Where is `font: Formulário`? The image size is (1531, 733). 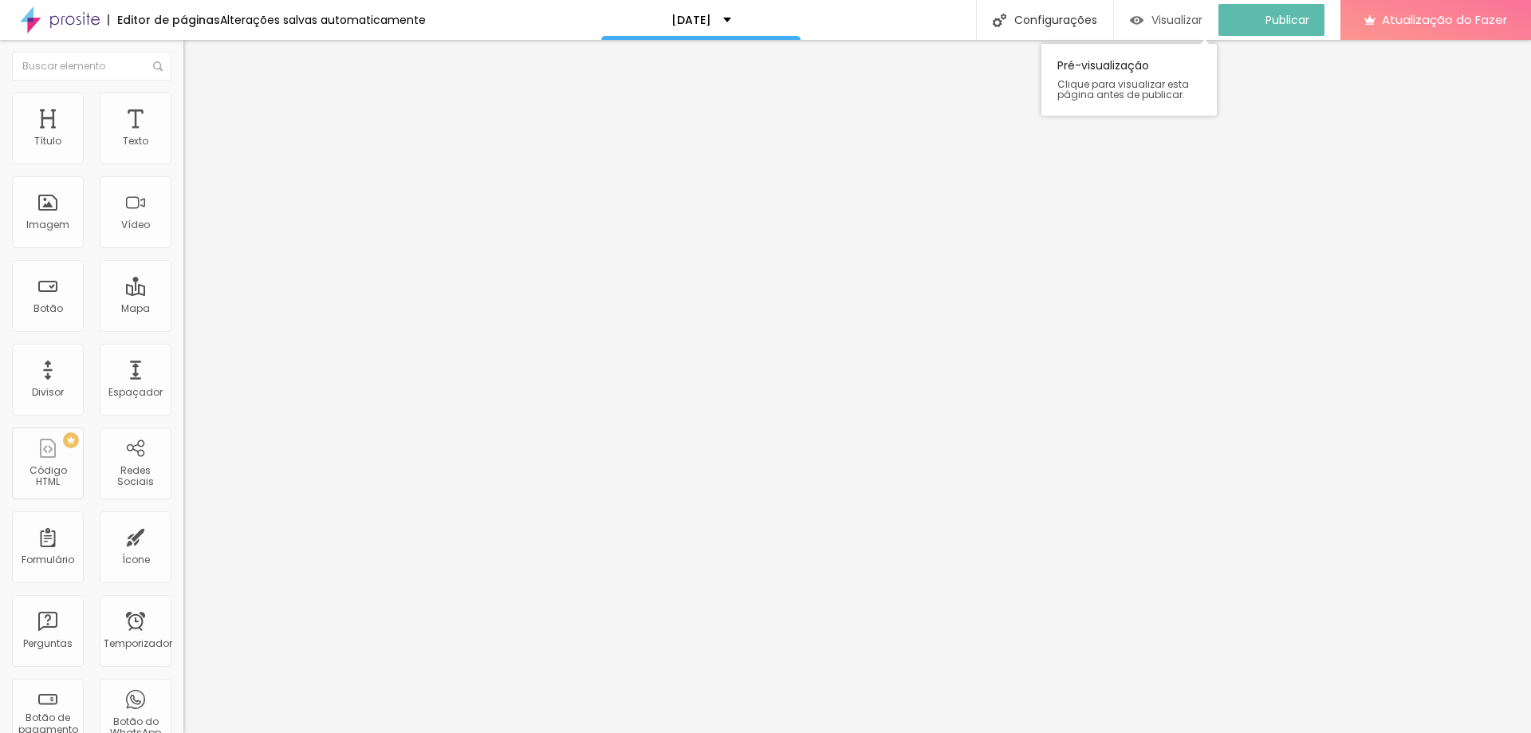
font: Formulário is located at coordinates (48, 559).